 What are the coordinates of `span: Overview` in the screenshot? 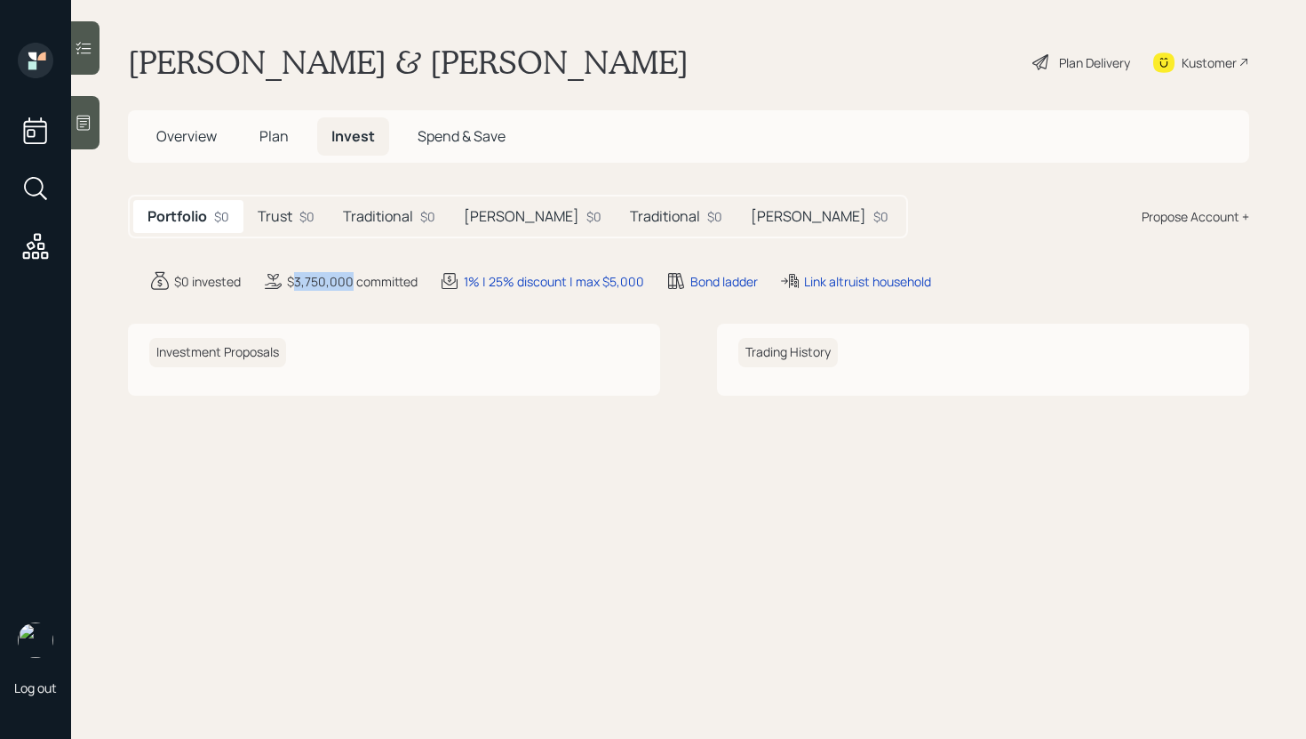 It's located at (187, 136).